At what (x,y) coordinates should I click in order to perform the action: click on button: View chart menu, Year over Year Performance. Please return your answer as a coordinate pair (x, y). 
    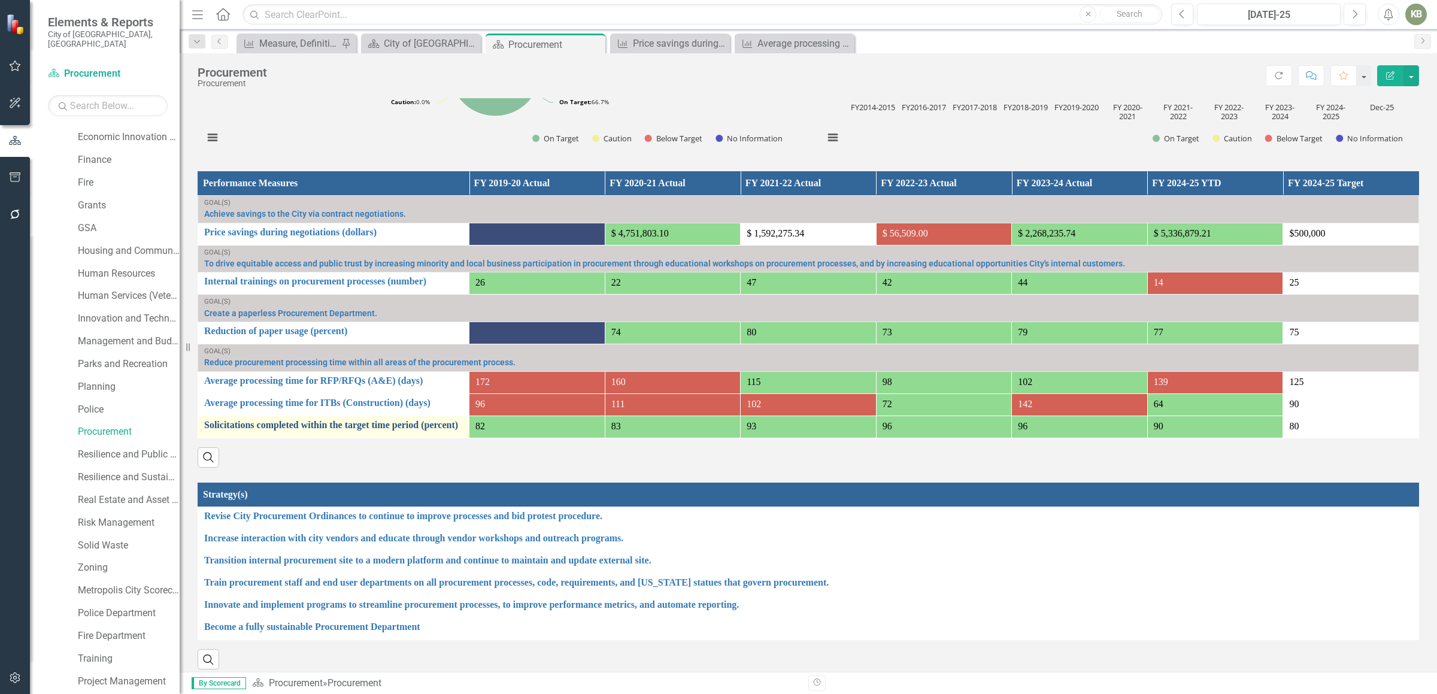
    Looking at the image, I should click on (832, 137).